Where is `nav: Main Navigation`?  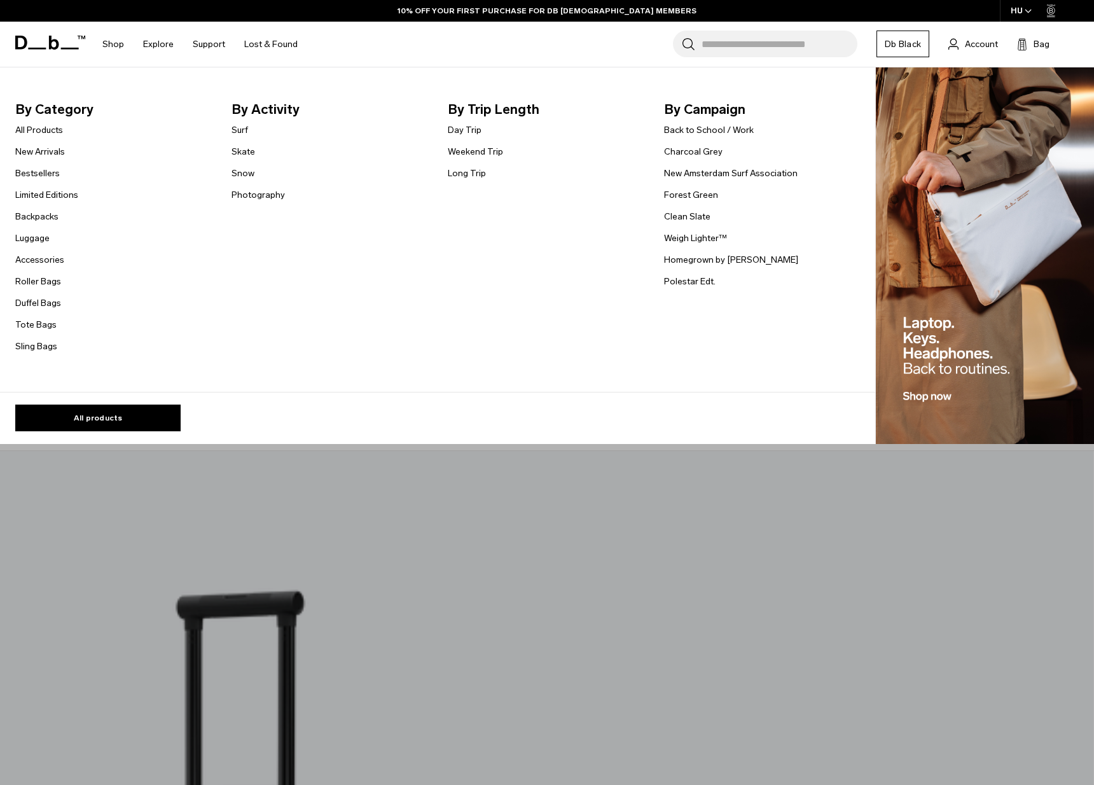 nav: Main Navigation is located at coordinates (200, 44).